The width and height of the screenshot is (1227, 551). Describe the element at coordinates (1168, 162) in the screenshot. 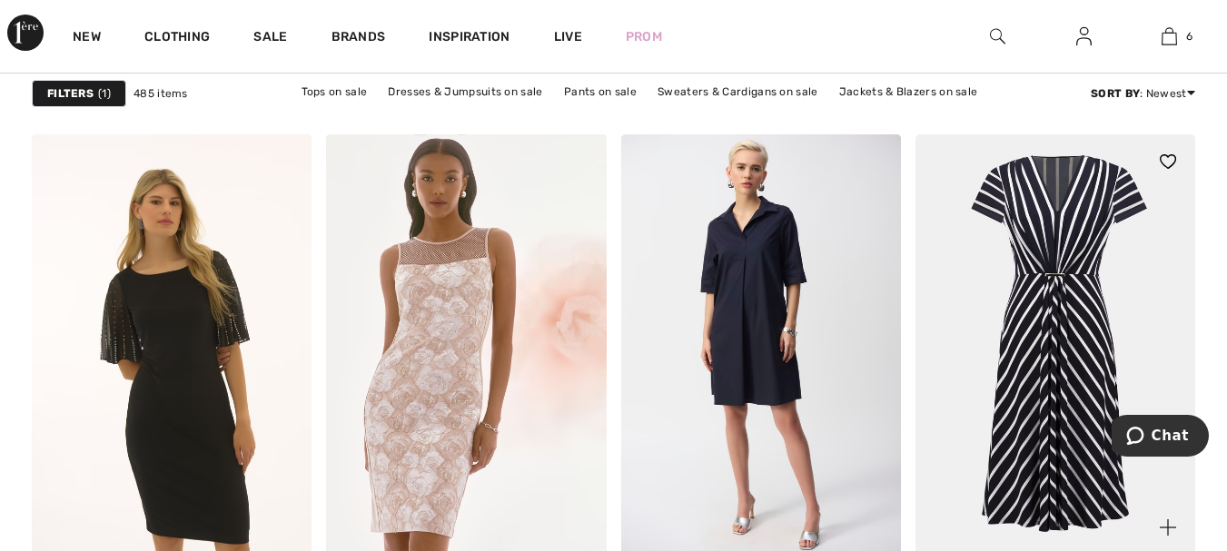

I see `img: heart_black_full.svg` at that location.